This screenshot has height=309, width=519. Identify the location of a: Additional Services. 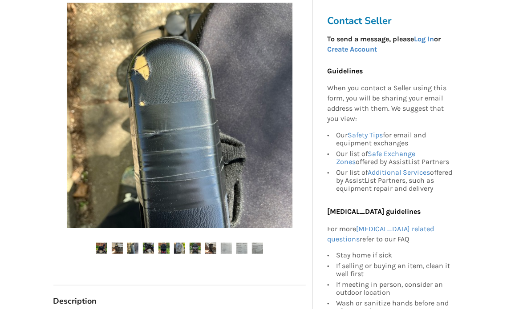
(399, 172).